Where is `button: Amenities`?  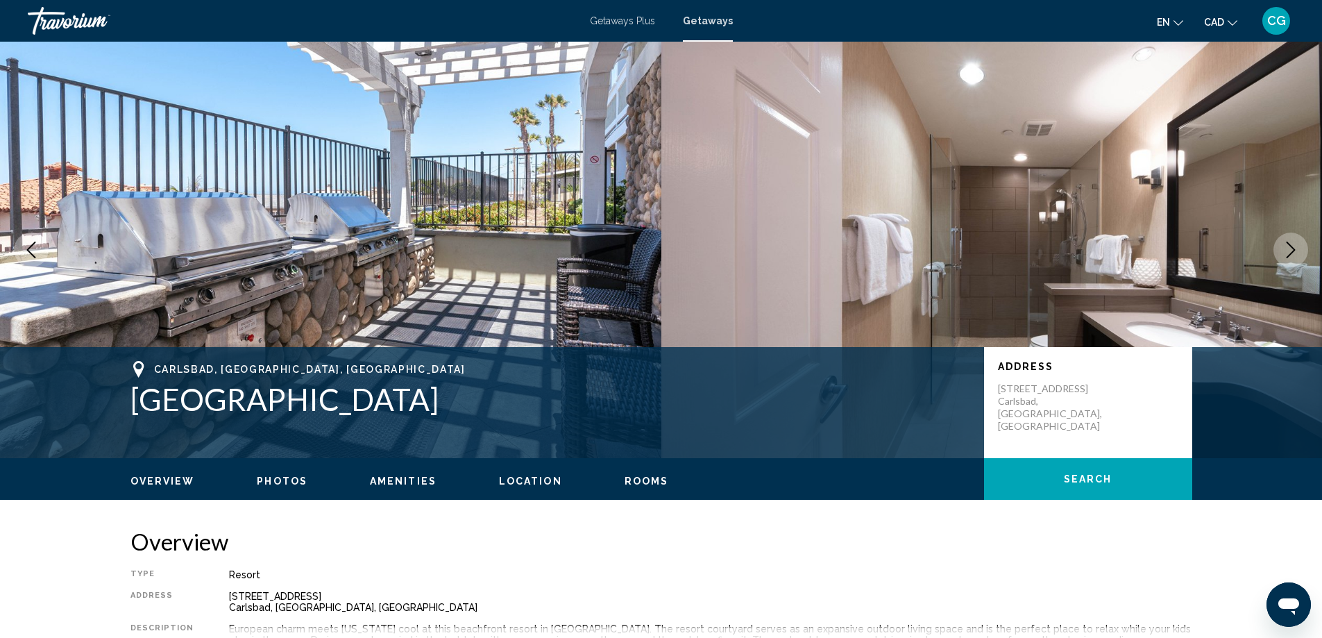 button: Amenities is located at coordinates (403, 481).